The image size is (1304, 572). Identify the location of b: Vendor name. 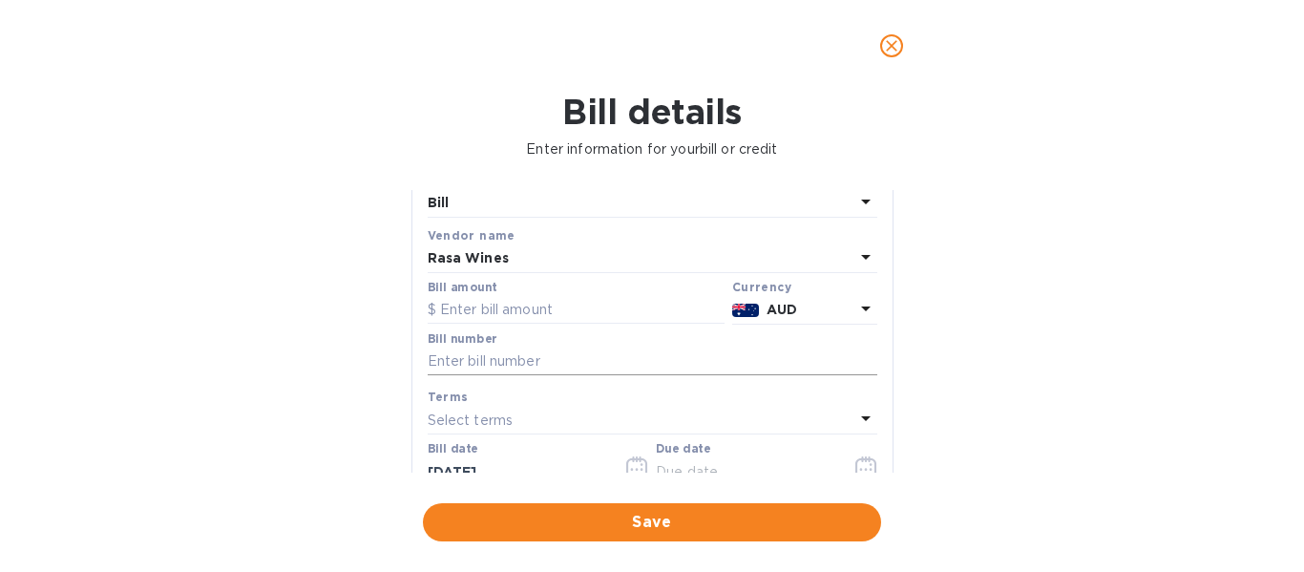
(471, 235).